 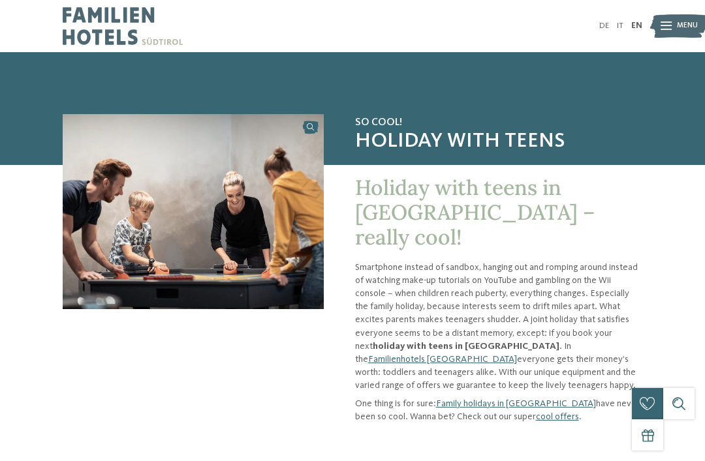 I want to click on span: So cool!, so click(x=499, y=123).